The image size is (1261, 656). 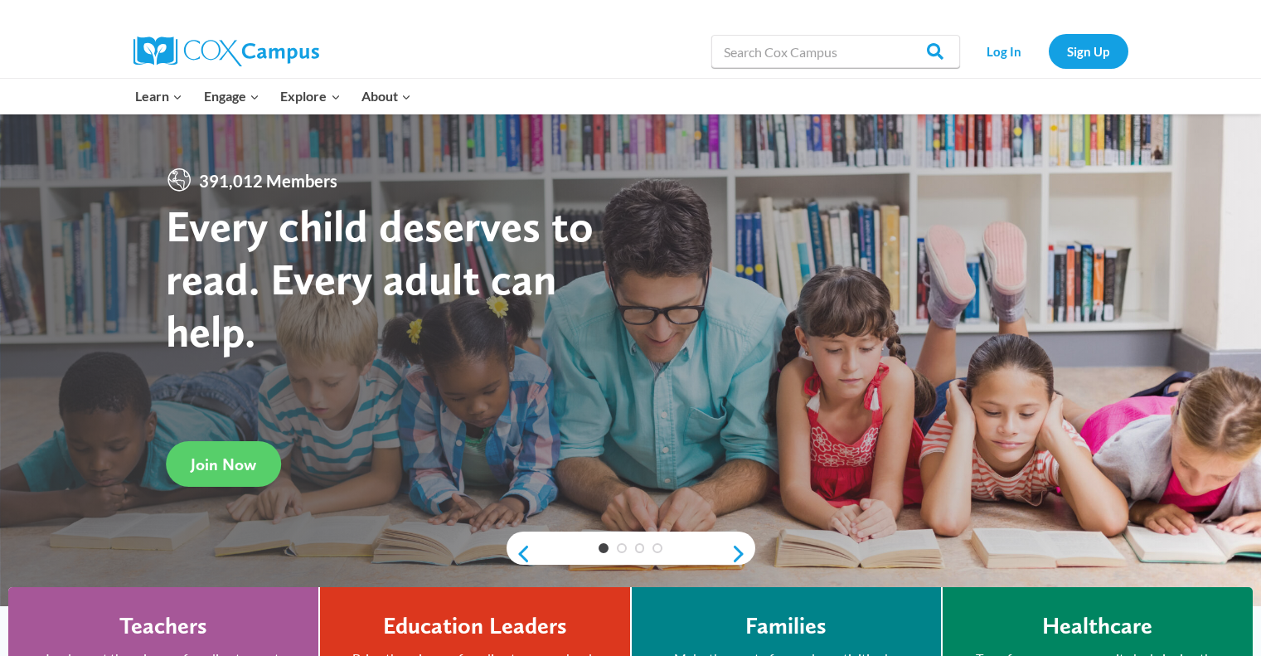 I want to click on span: Learn, so click(x=158, y=96).